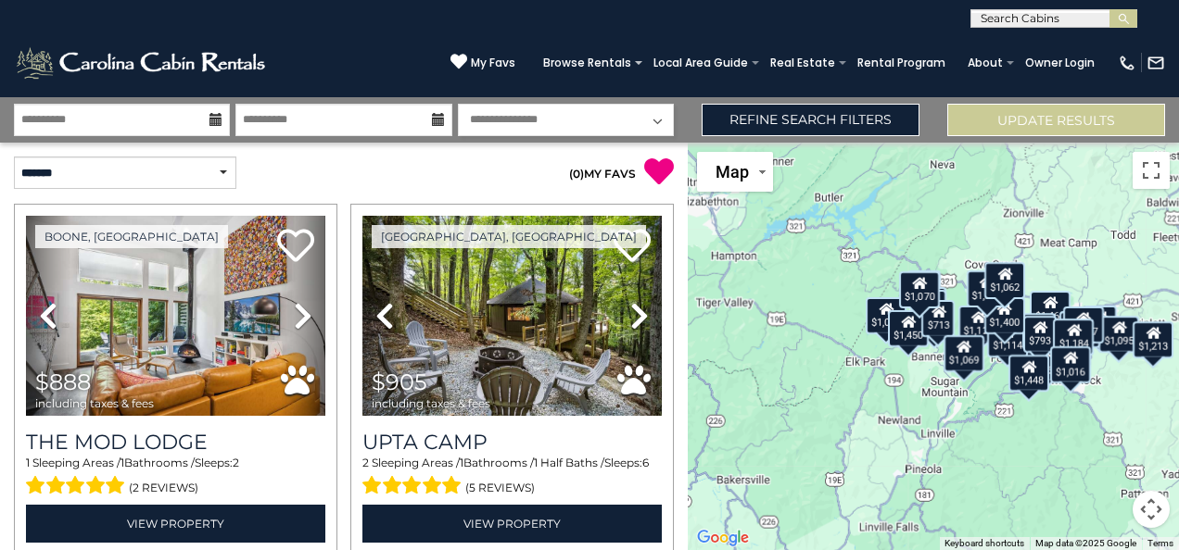 This screenshot has width=1179, height=550. Describe the element at coordinates (1151, 170) in the screenshot. I see `button: Toggle fullscreen view` at that location.